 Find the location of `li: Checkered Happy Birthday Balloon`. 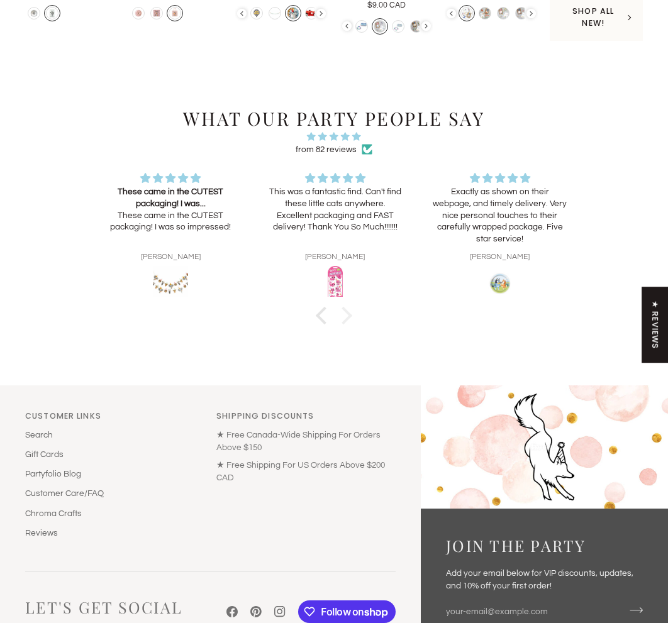

li: Checkered Happy Birthday Balloon is located at coordinates (257, 13).